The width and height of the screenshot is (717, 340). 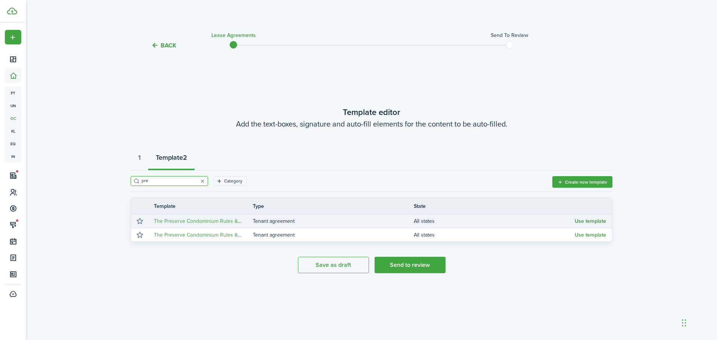 What do you see at coordinates (13, 118) in the screenshot?
I see `a: oc` at bounding box center [13, 118].